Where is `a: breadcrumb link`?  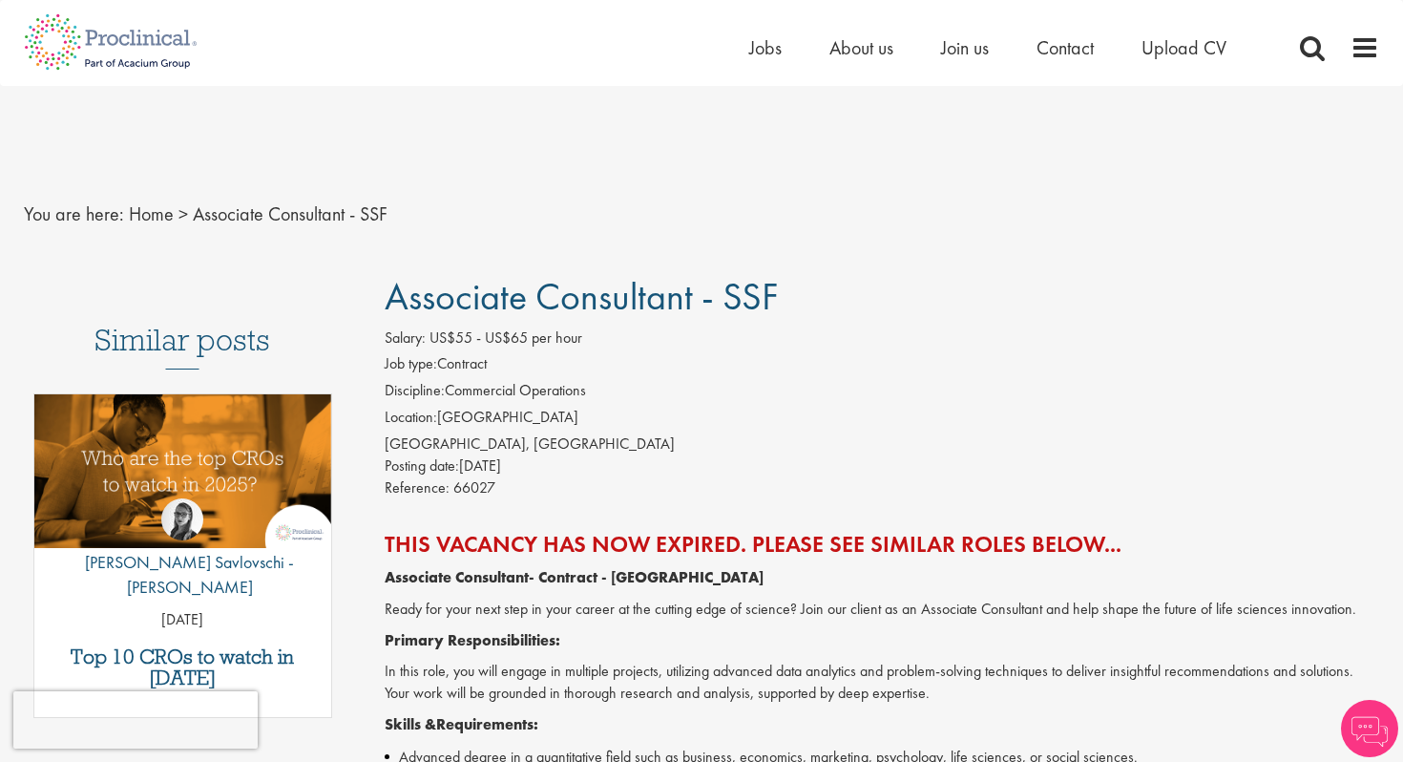
a: breadcrumb link is located at coordinates (151, 214).